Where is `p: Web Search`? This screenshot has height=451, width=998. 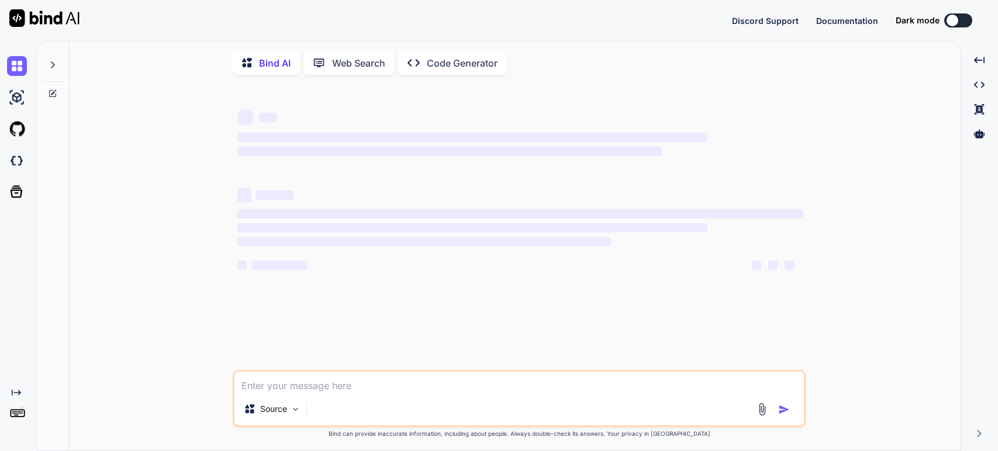
p: Web Search is located at coordinates (358, 63).